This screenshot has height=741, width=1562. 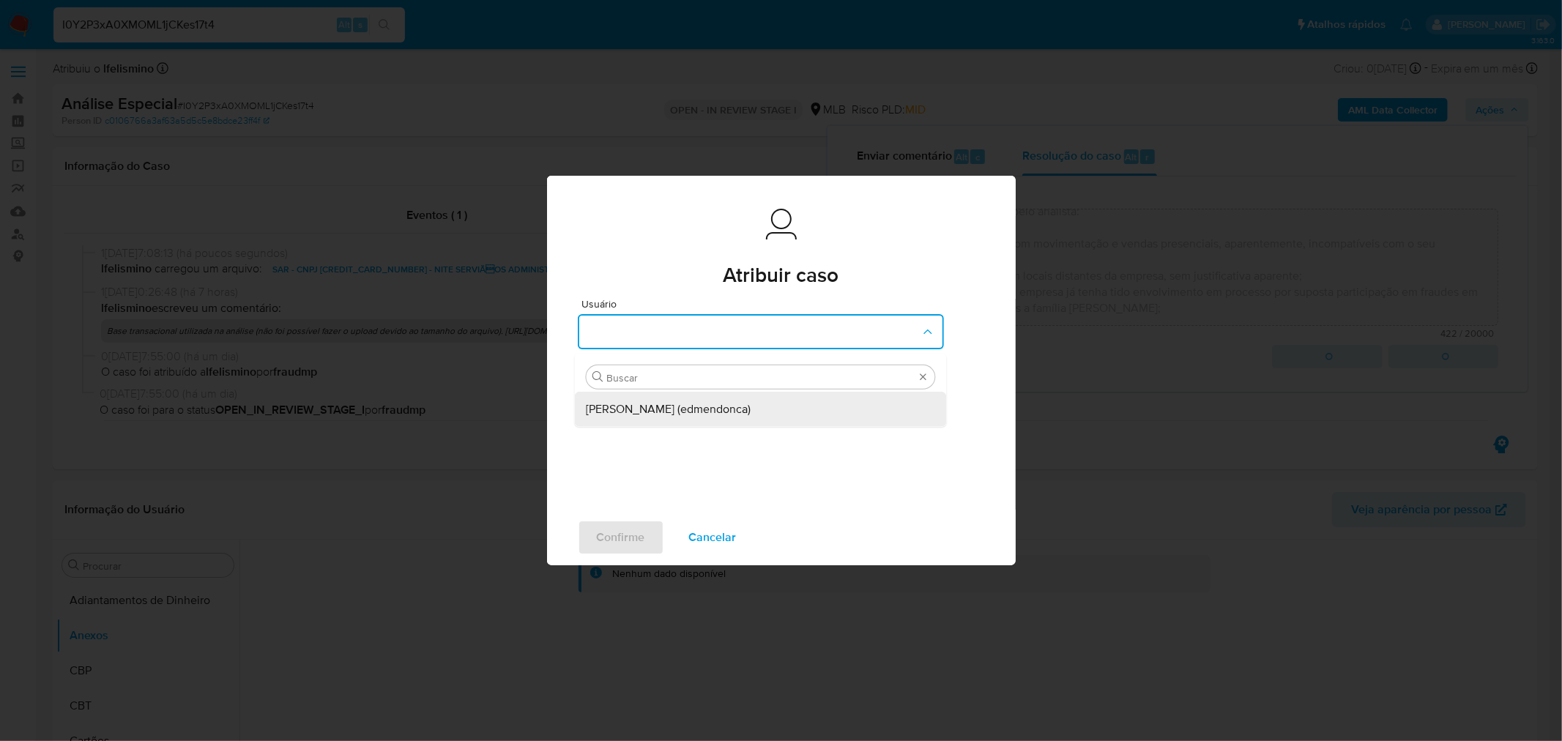 What do you see at coordinates (760, 378) in the screenshot?
I see `input: Buscar` at bounding box center [760, 378].